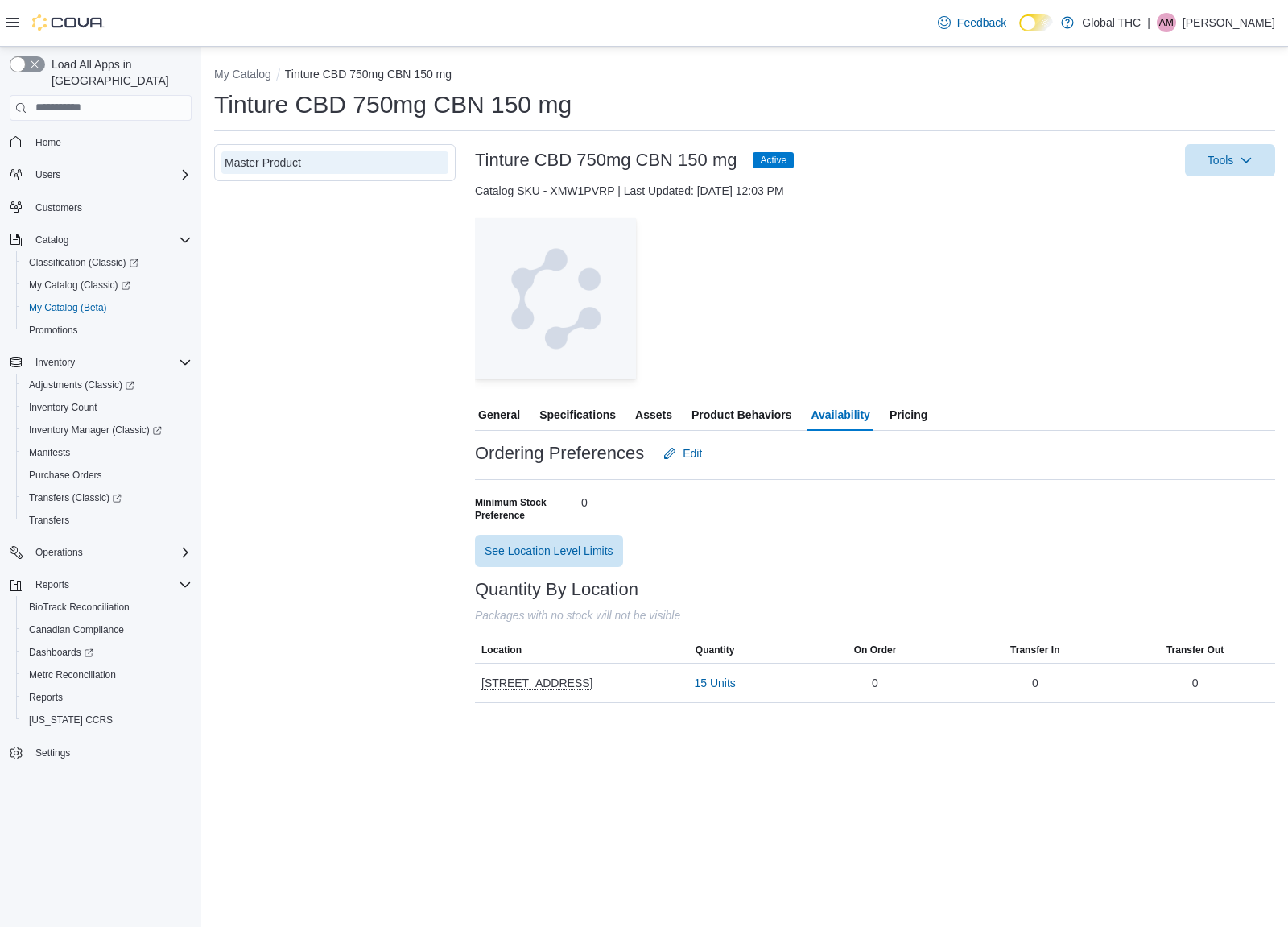 This screenshot has width=1288, height=927. What do you see at coordinates (1230, 160) in the screenshot?
I see `button: Tools` at bounding box center [1230, 160].